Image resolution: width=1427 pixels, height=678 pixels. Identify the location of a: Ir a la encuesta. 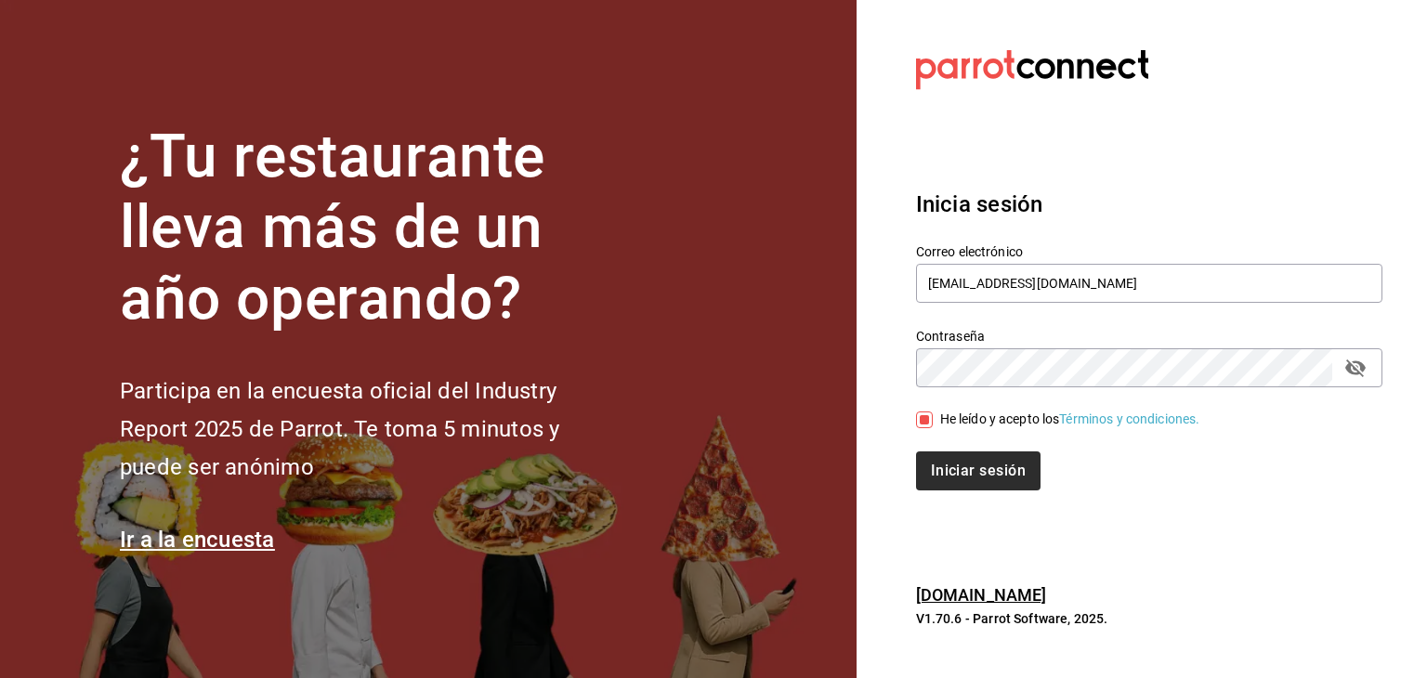
(197, 540).